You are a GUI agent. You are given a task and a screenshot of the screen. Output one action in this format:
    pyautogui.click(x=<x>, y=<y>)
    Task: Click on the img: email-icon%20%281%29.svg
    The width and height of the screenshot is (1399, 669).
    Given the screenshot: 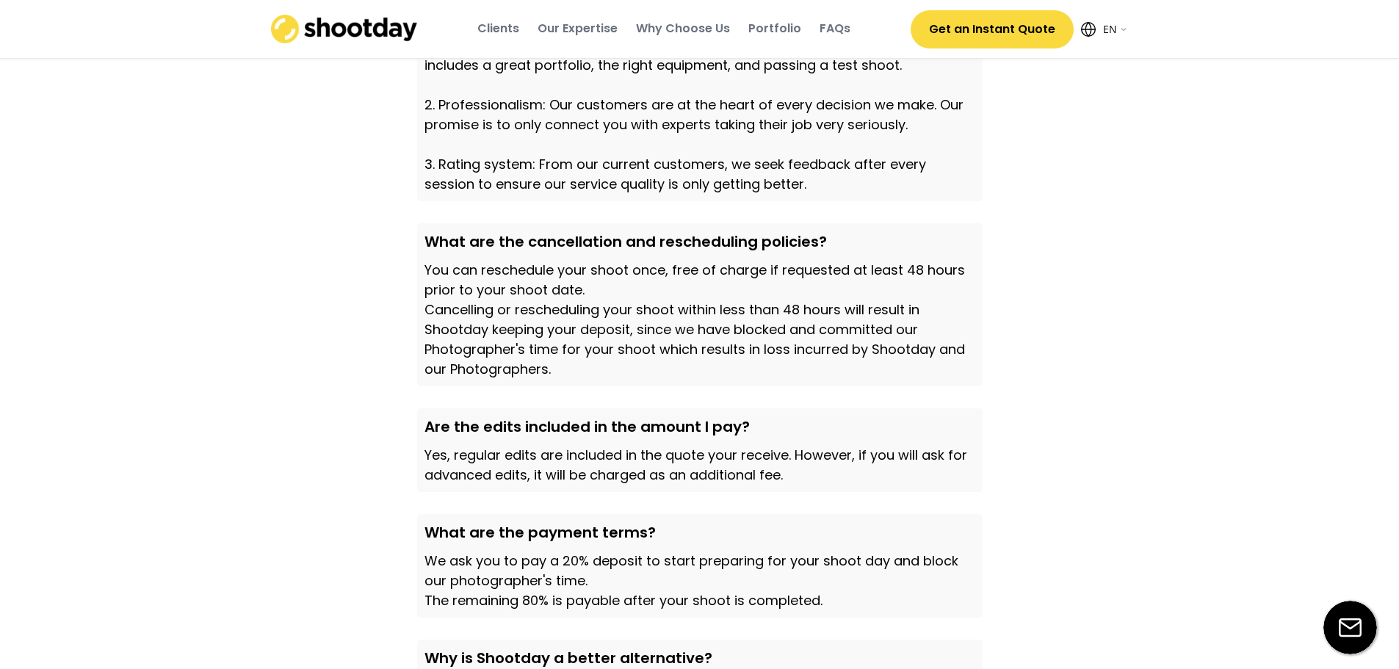 What is the action you would take?
    pyautogui.click(x=1350, y=627)
    